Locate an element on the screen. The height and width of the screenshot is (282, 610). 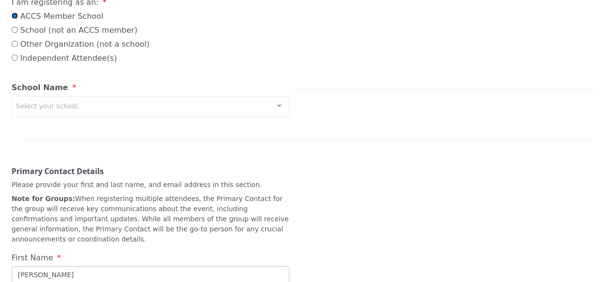
span: First Name is located at coordinates (32, 258).